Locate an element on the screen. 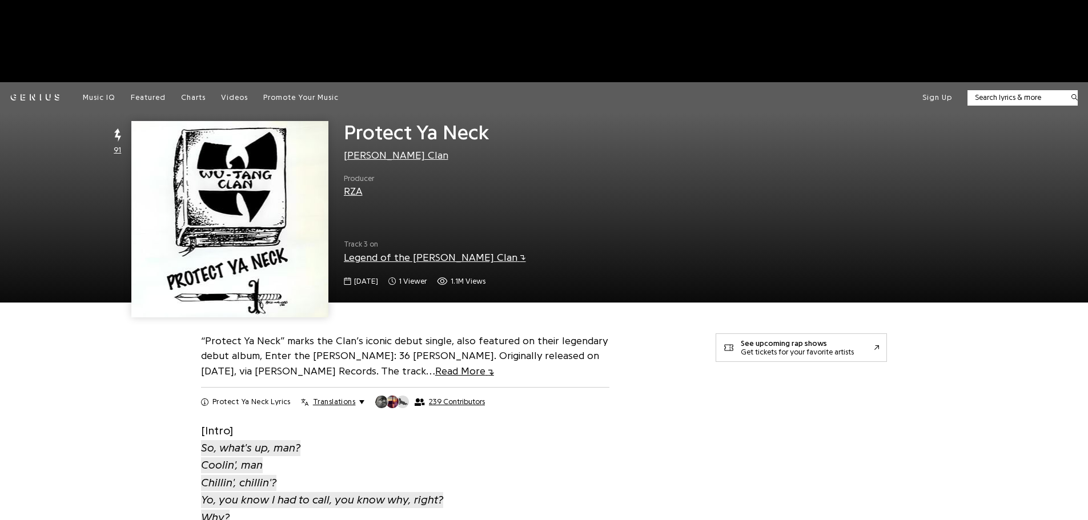 Image resolution: width=1088 pixels, height=520 pixels. img: Cover art for Protect Ya Neck by Wu-Tang Clan is located at coordinates (230, 219).